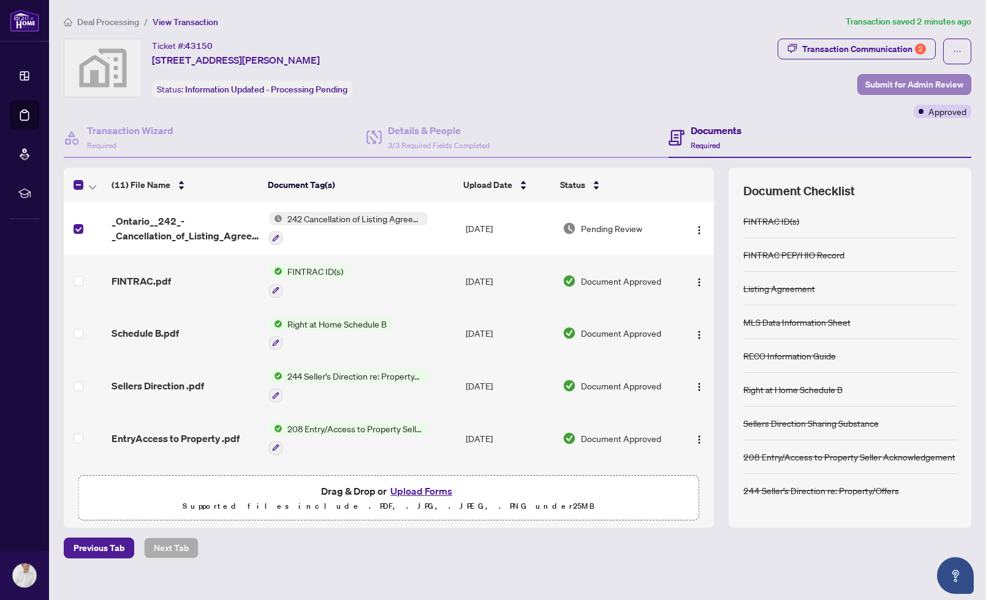 Image resolution: width=986 pixels, height=600 pixels. Describe the element at coordinates (611, 228) in the screenshot. I see `span: Pending Review` at that location.